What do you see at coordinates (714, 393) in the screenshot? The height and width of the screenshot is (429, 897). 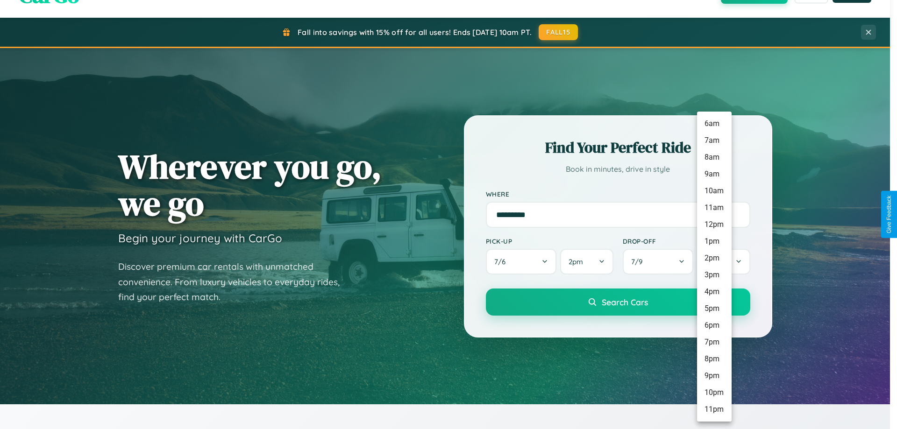 I see `li: 10pm` at bounding box center [714, 393].